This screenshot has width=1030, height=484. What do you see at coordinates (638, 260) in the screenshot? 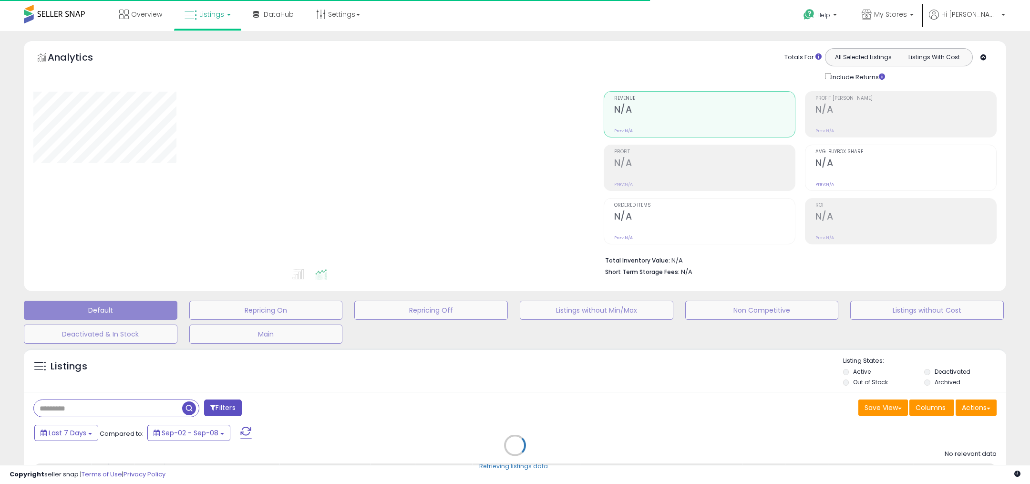
I see `b: Total Inventory Value:` at bounding box center [638, 260].